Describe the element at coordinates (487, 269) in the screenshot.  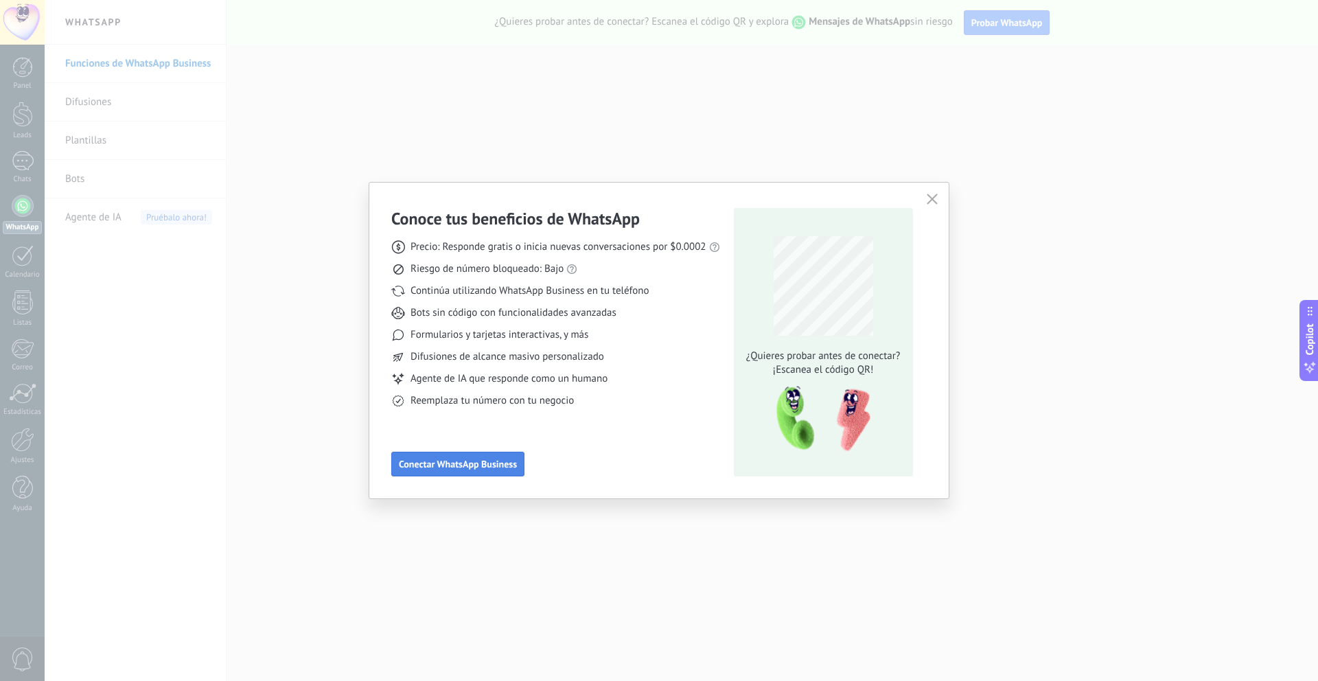
I see `span: Riesgo de número bloqueado: Bajo` at that location.